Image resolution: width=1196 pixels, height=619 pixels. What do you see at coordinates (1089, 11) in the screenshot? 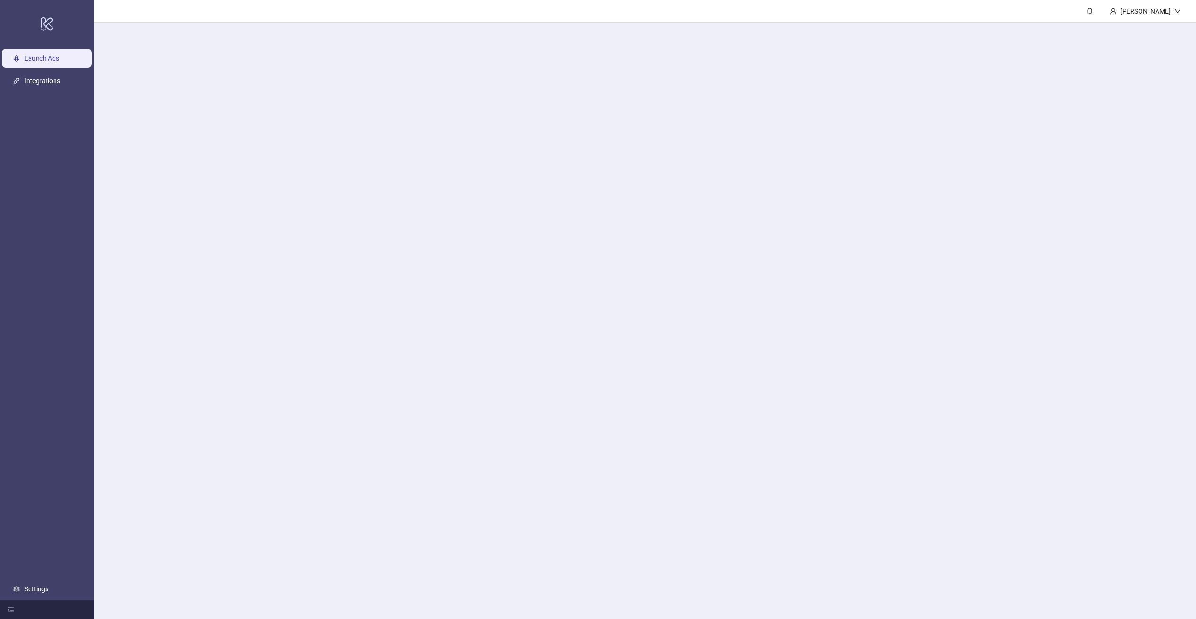
I see `span: bell` at bounding box center [1089, 11].